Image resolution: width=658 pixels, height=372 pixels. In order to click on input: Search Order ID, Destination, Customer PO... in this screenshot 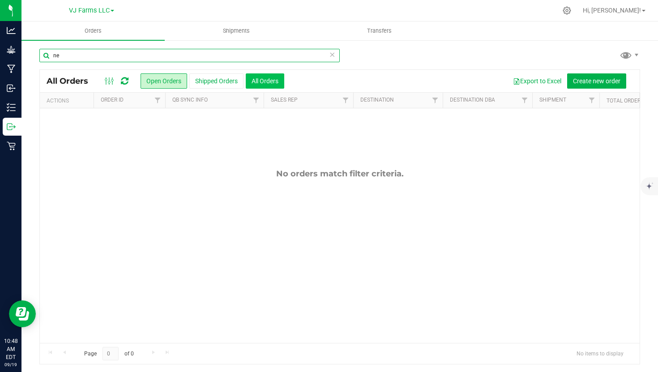, I will do `click(189, 56)`.